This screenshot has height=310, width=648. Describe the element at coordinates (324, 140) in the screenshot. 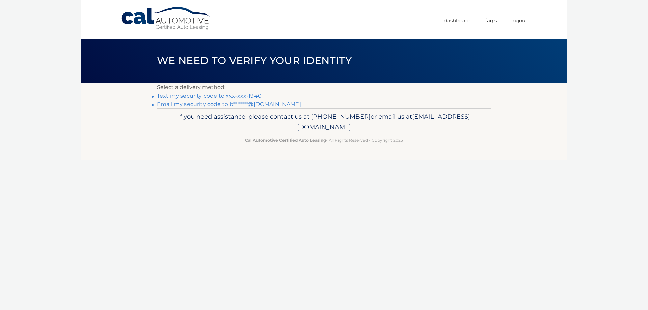

I see `p: - All Rights Reserved - Copyright 2025` at that location.